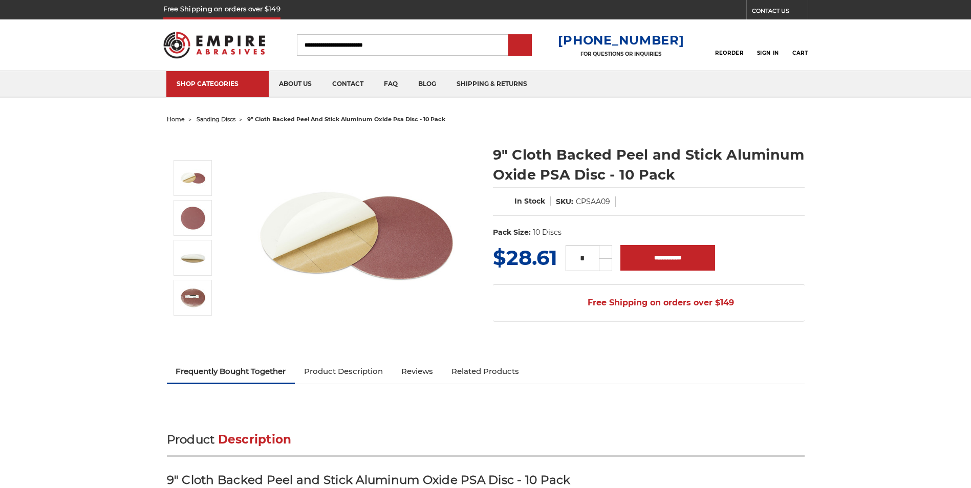  I want to click on a: Cart, so click(800, 45).